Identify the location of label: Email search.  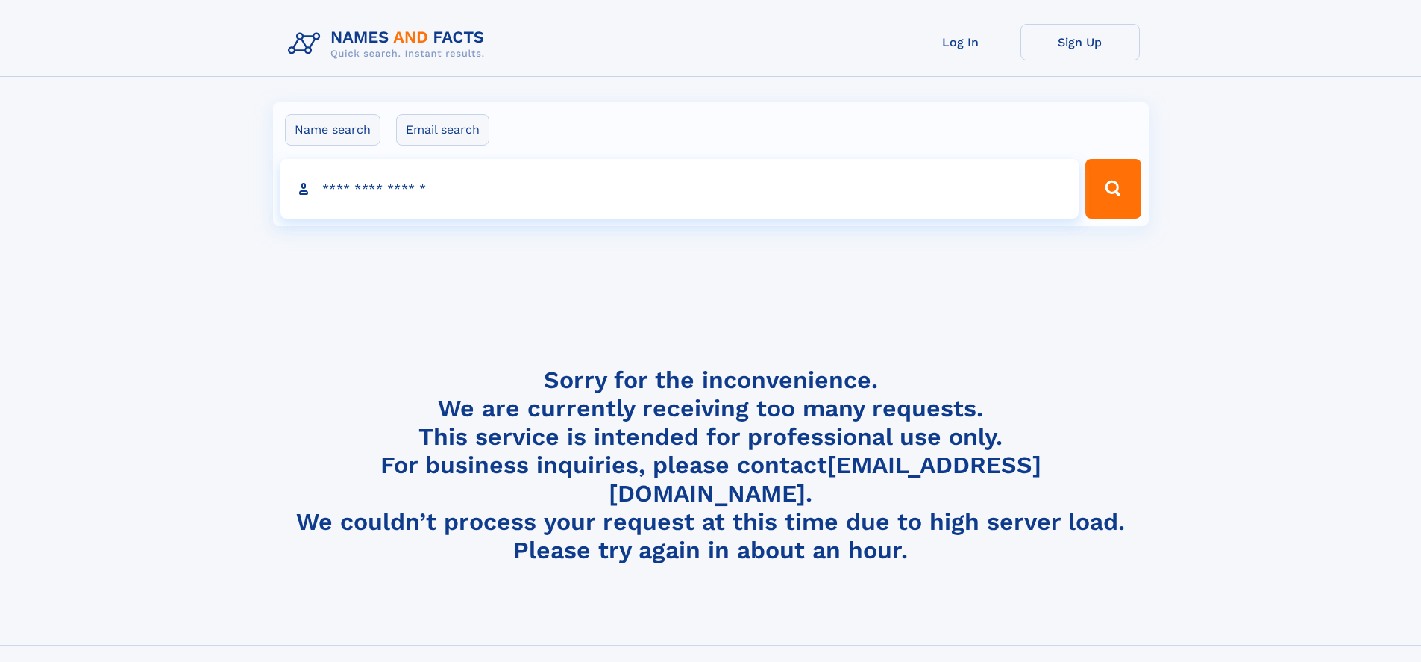
(442, 130).